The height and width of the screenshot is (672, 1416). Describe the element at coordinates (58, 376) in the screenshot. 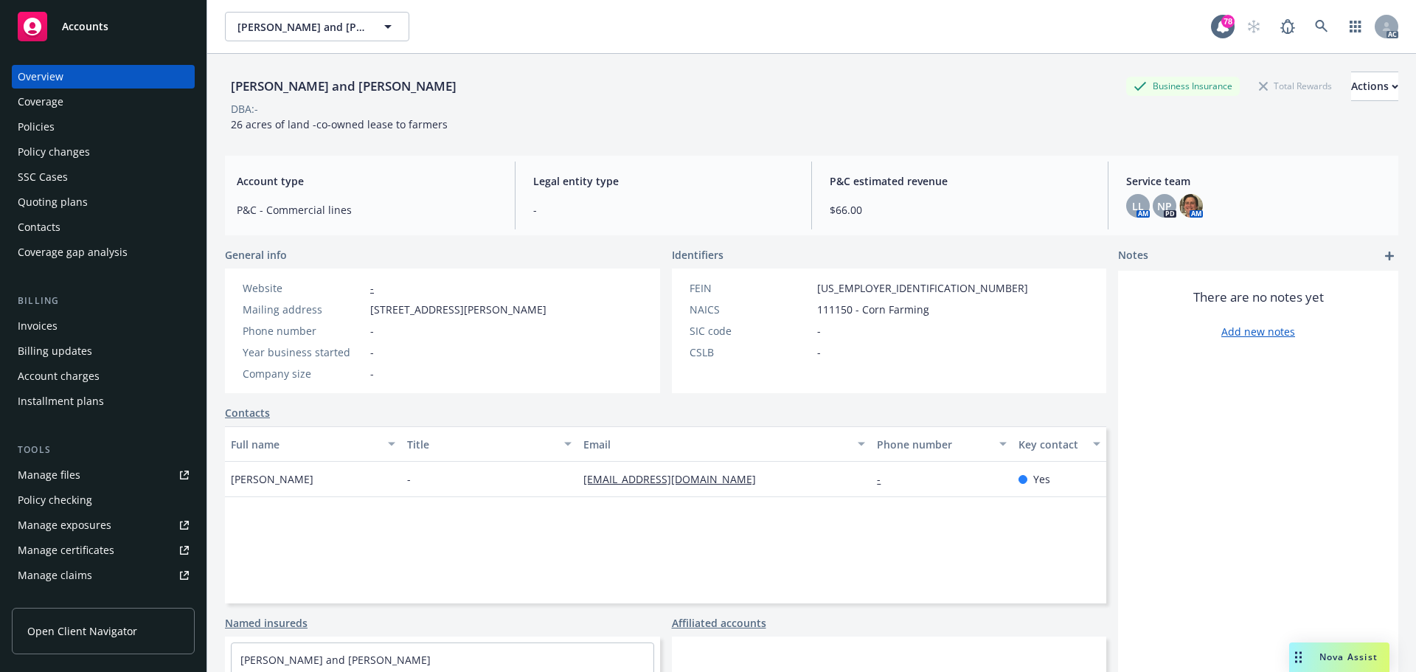

I see `div: Account charges` at that location.